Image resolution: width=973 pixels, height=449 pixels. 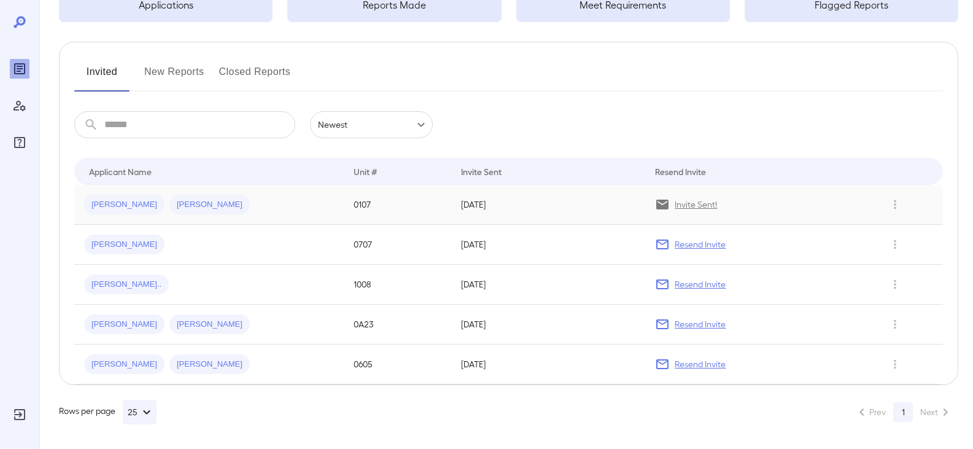 I want to click on nav: pagination navigation, so click(x=904, y=412).